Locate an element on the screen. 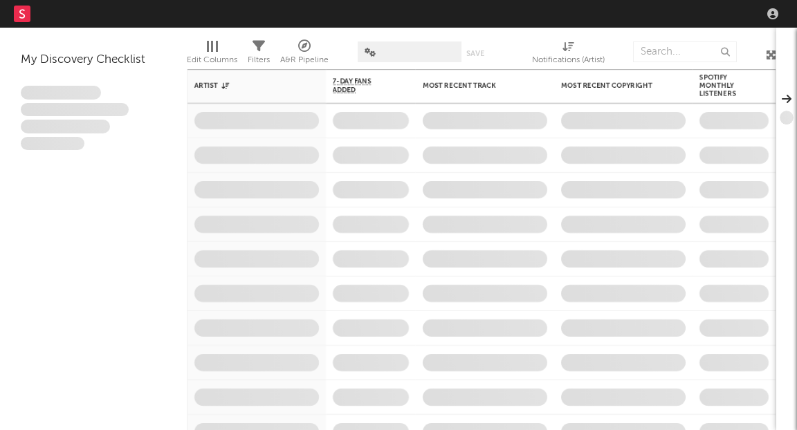 The width and height of the screenshot is (797, 430). button: Save is located at coordinates (475, 53).